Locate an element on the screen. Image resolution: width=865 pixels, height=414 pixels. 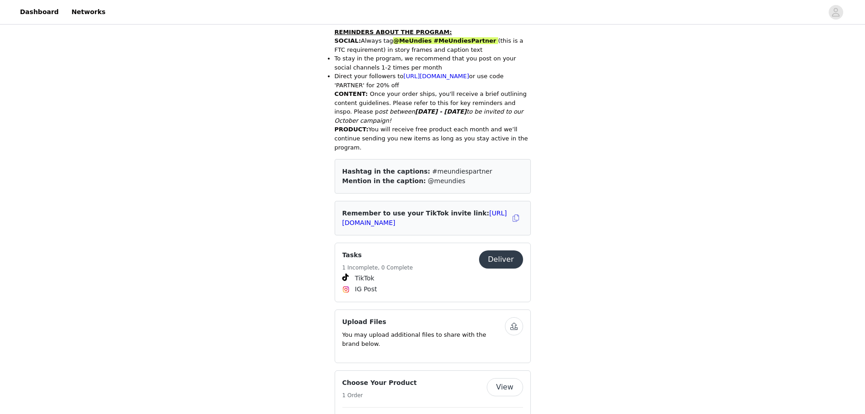
p: Always tag (this is a FTC requirement) in story frames and caption text is located at coordinates (433, 45).